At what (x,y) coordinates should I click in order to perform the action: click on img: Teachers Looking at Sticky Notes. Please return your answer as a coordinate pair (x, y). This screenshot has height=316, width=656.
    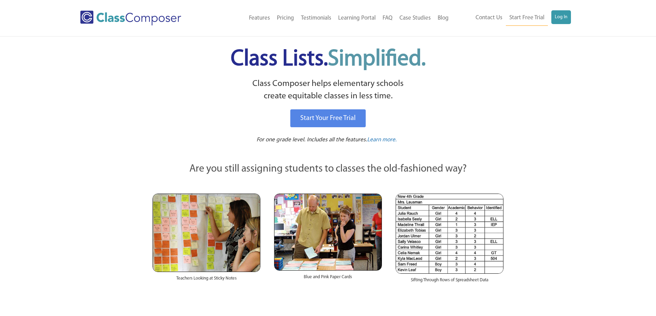
    Looking at the image, I should click on (206, 233).